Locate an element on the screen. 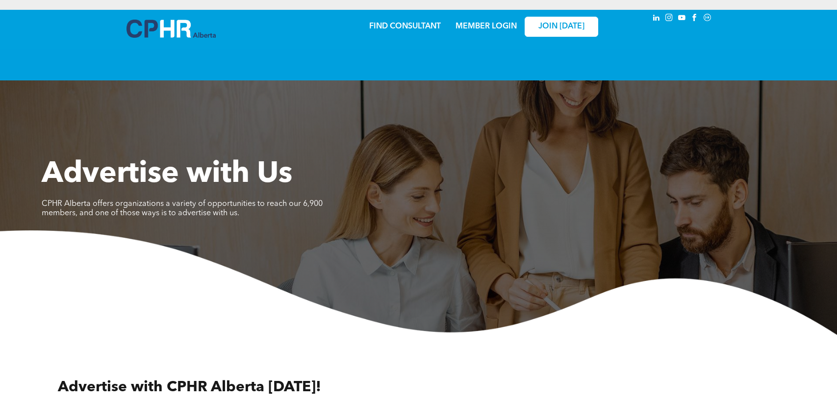 This screenshot has height=403, width=837. a: youtube is located at coordinates (682, 19).